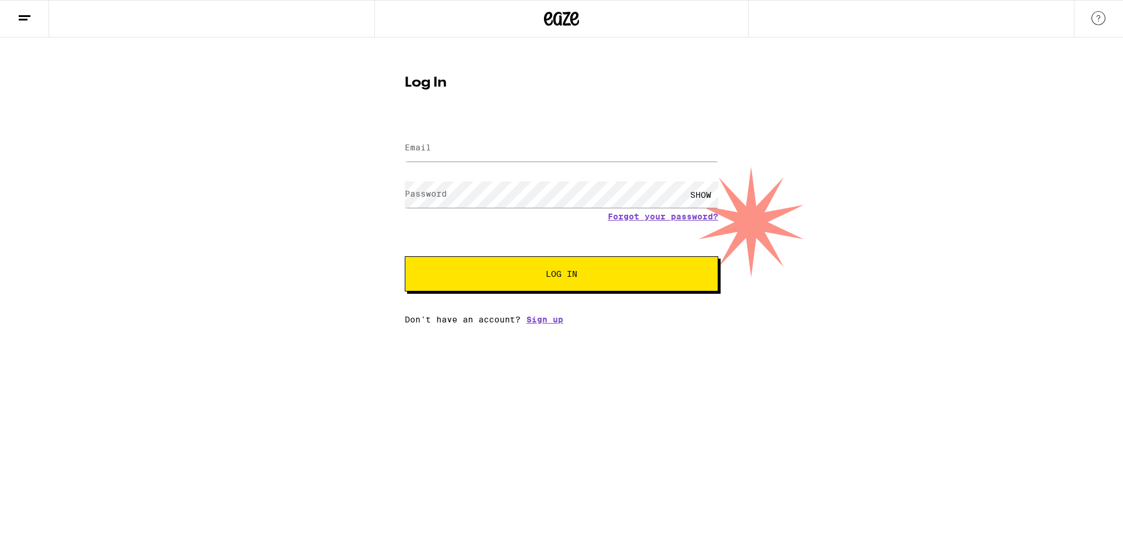 This screenshot has height=553, width=1123. Describe the element at coordinates (562, 148) in the screenshot. I see `input: Email` at that location.